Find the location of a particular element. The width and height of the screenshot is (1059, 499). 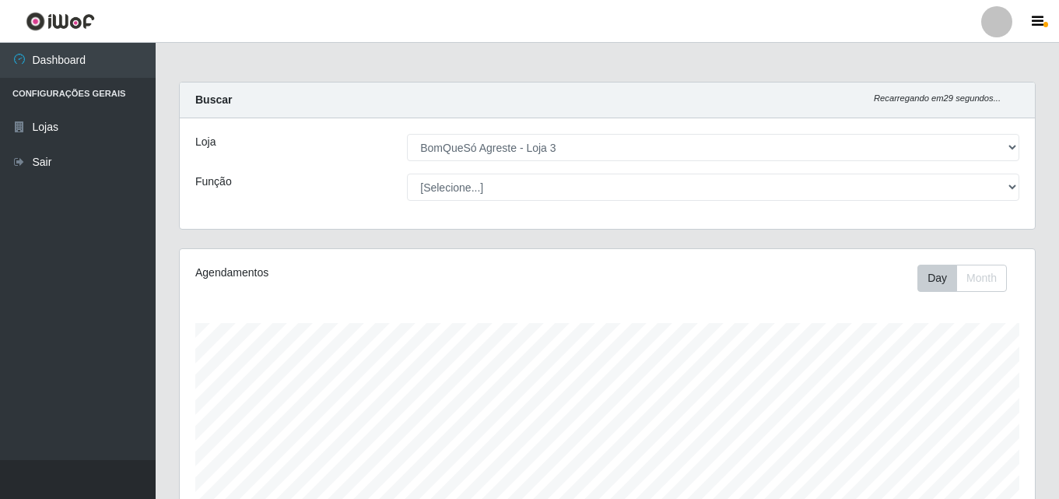

label: Loja is located at coordinates (205, 142).